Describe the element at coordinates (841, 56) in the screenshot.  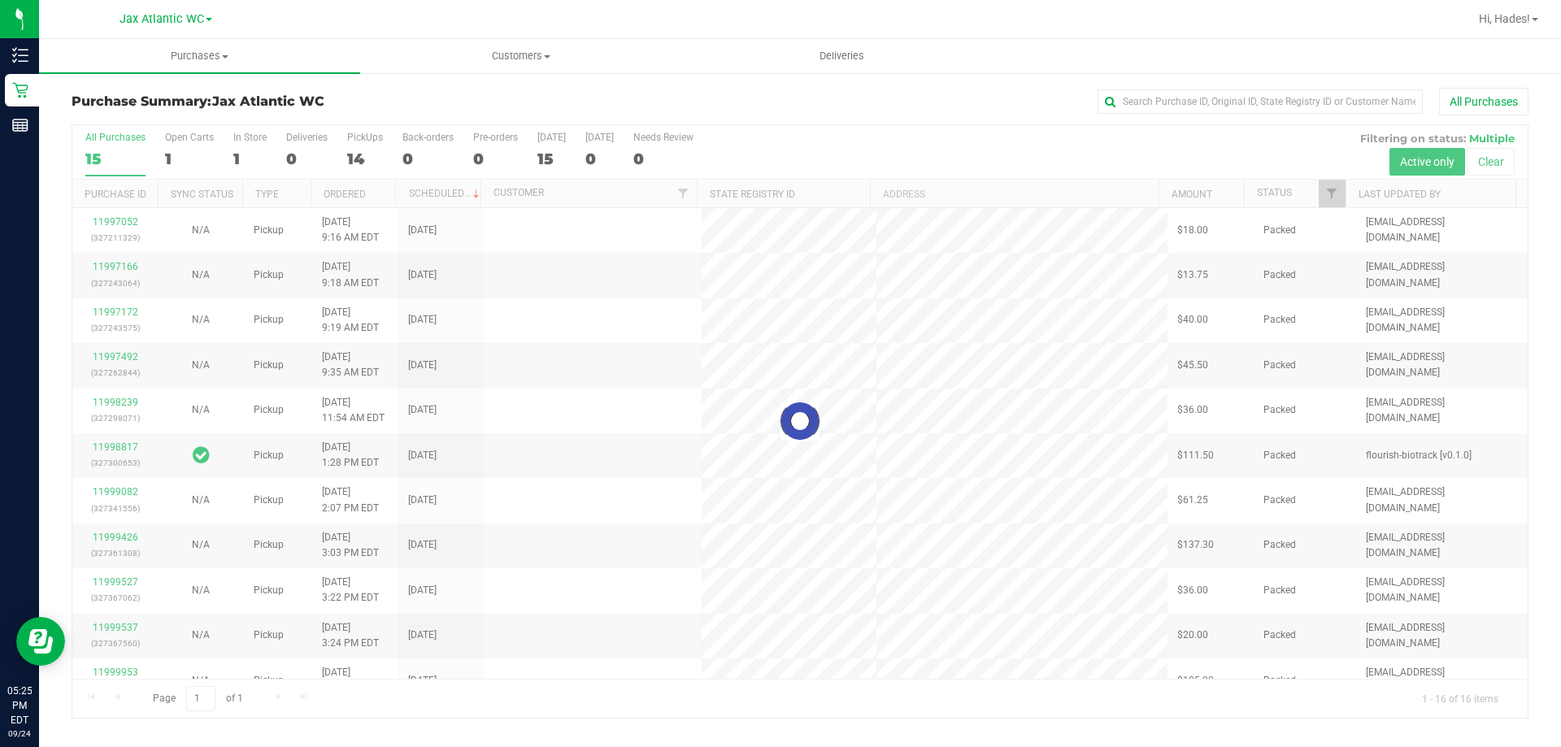
I see `a: Deliveries` at that location.